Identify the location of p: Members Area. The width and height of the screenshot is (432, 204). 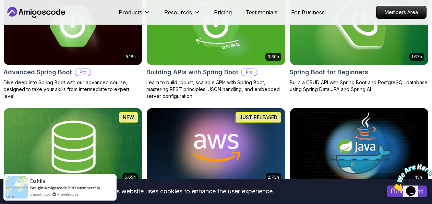
(401, 12).